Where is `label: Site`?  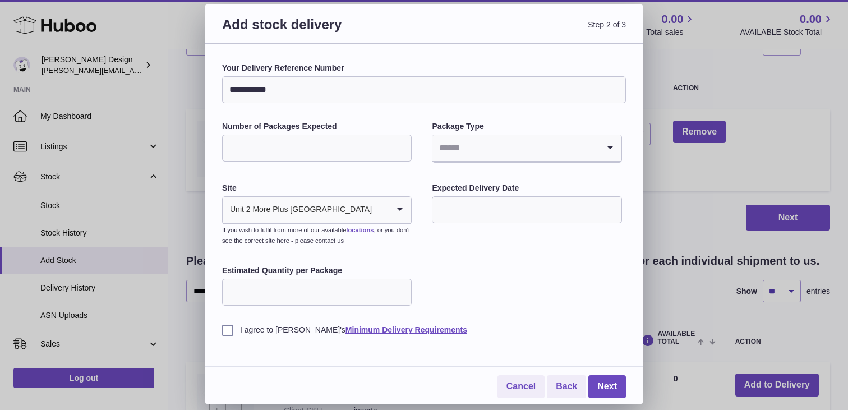 label: Site is located at coordinates (317, 188).